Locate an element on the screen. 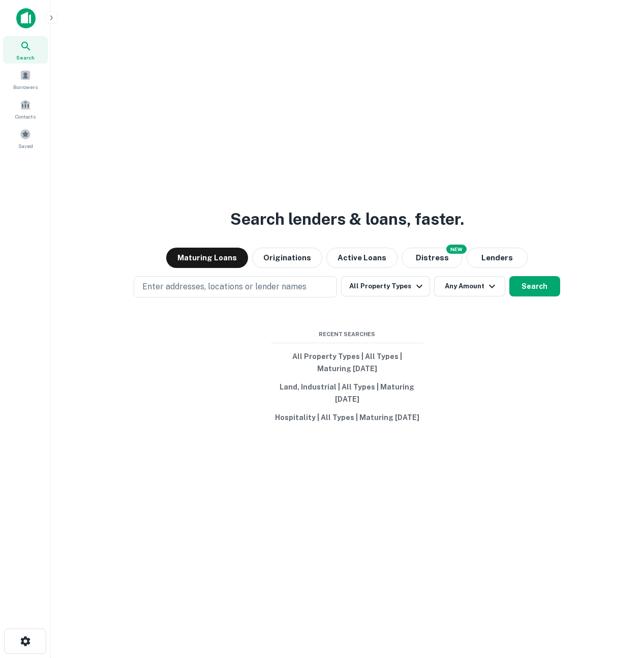  span: Contacts is located at coordinates (25, 116).